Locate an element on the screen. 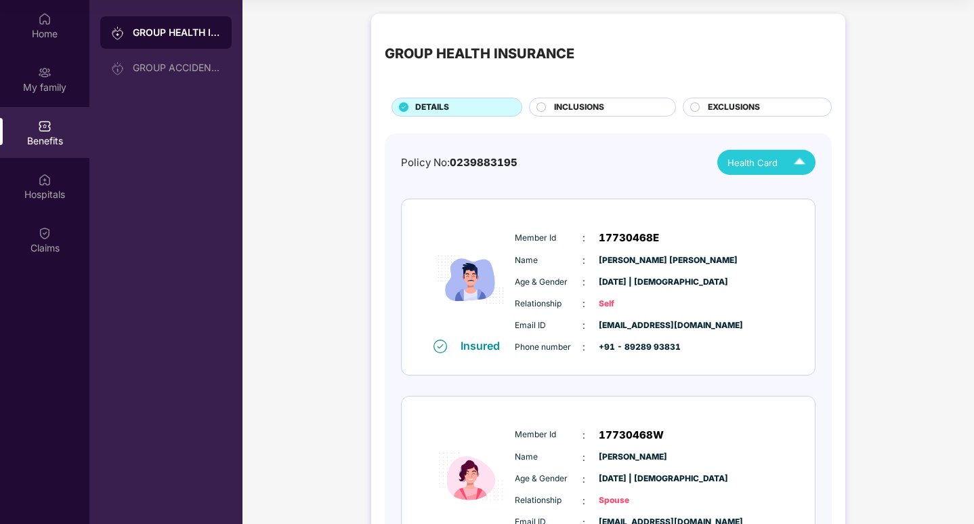 Image resolution: width=974 pixels, height=524 pixels. img: svg+xml;base64,PHN2ZyBpZD0iSG9tZSIgeG1sbnM9Imh0dHA6Ly93d3cudzMub3JnLzIwMDAvc3ZnIiB3aWR0aD0iMjAiIG... is located at coordinates (45, 19).